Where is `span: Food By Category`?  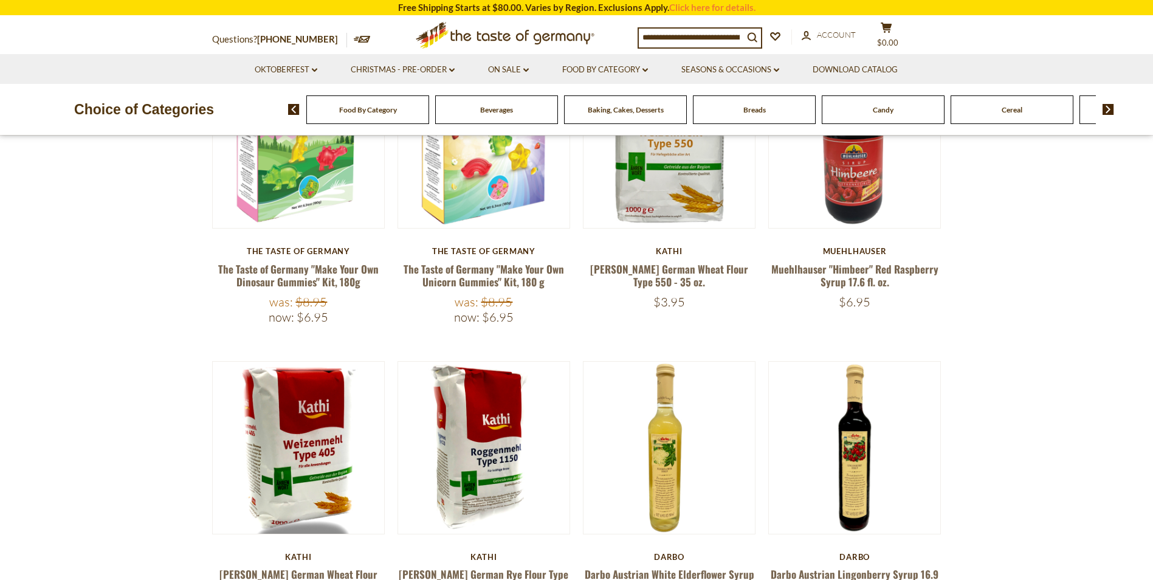 span: Food By Category is located at coordinates (368, 109).